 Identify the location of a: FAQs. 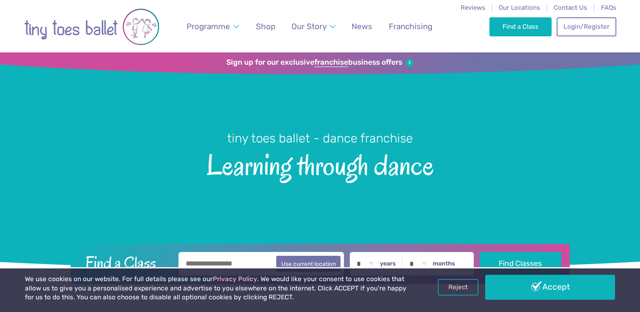
(608, 8).